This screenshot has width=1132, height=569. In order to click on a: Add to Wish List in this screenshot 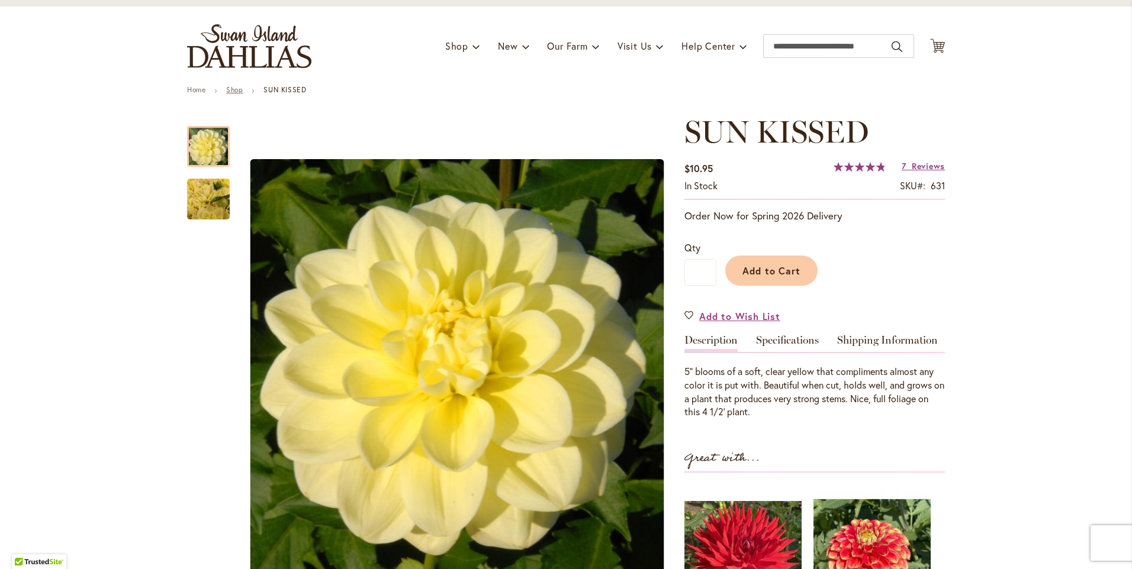, I will do `click(732, 316)`.